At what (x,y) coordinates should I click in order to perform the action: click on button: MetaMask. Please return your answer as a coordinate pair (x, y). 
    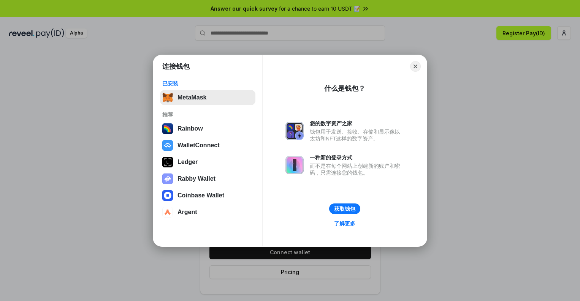
    Looking at the image, I should click on (208, 98).